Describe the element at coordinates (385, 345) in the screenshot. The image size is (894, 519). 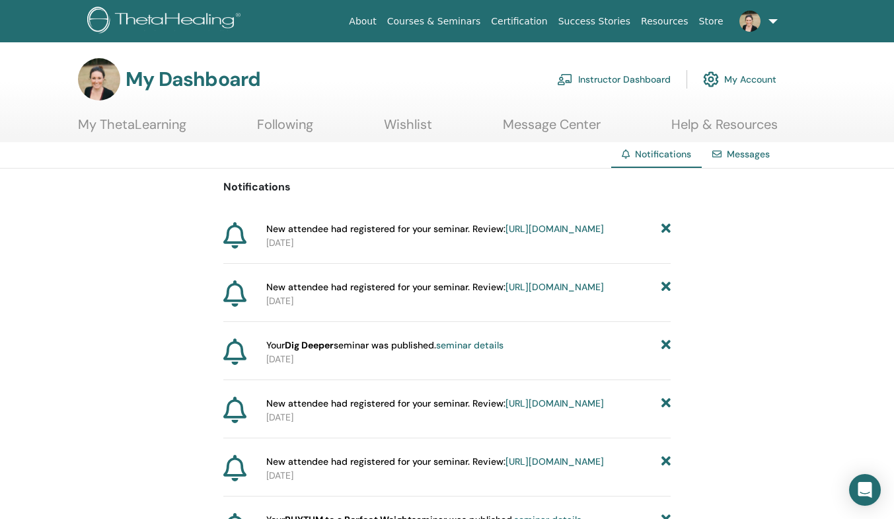
I see `span: Your seminar was published.` at that location.